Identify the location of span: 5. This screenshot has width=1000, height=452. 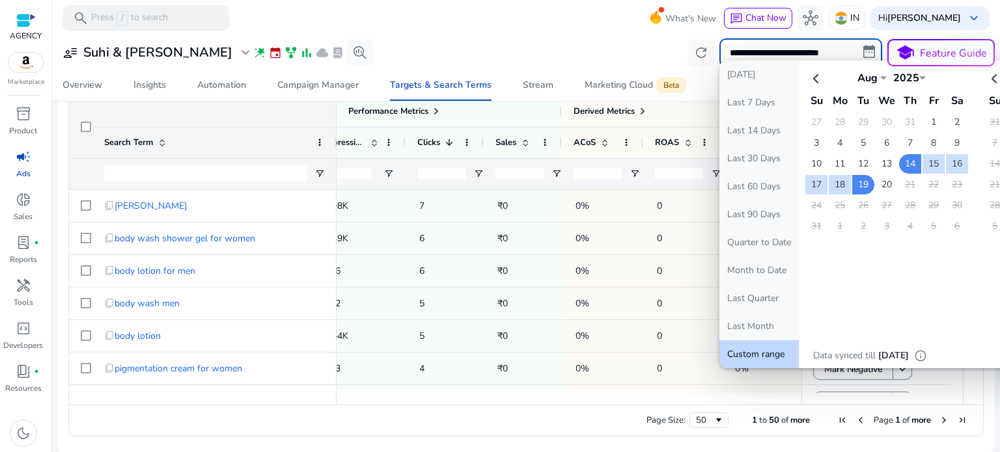
(422, 303).